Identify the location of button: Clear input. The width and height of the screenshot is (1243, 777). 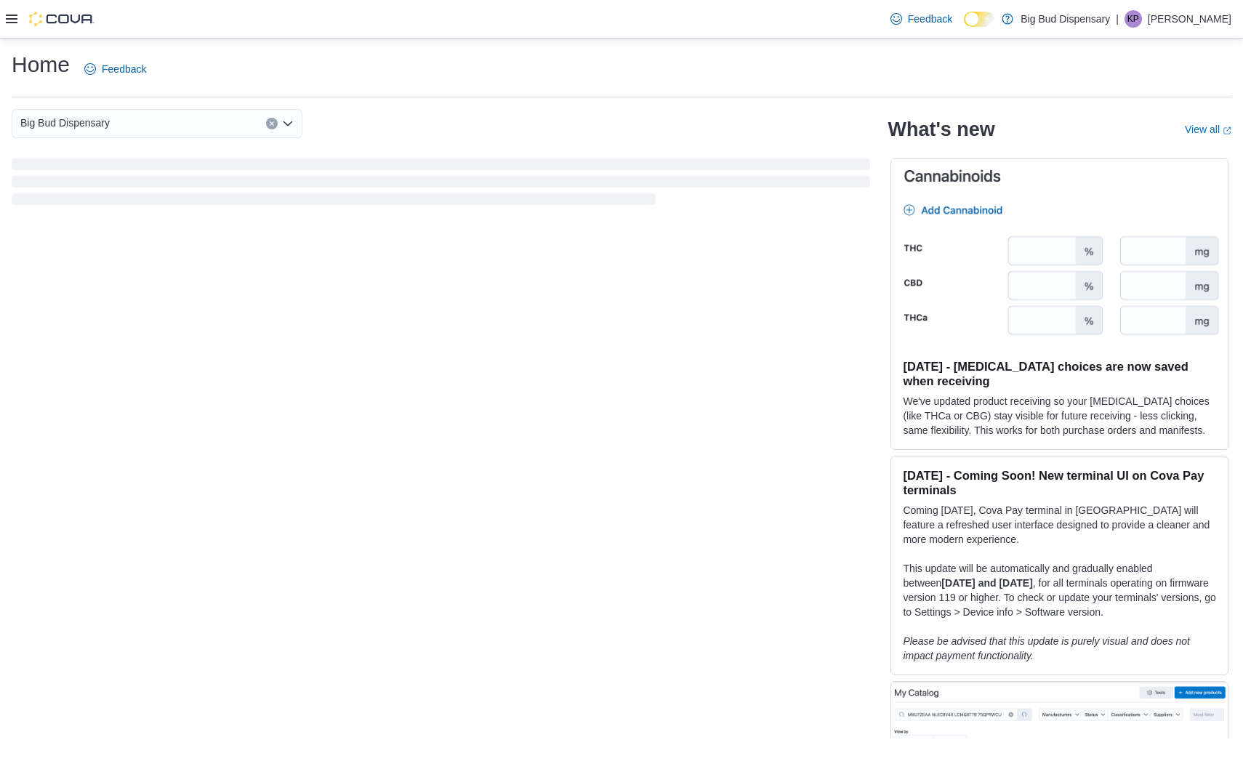
(272, 124).